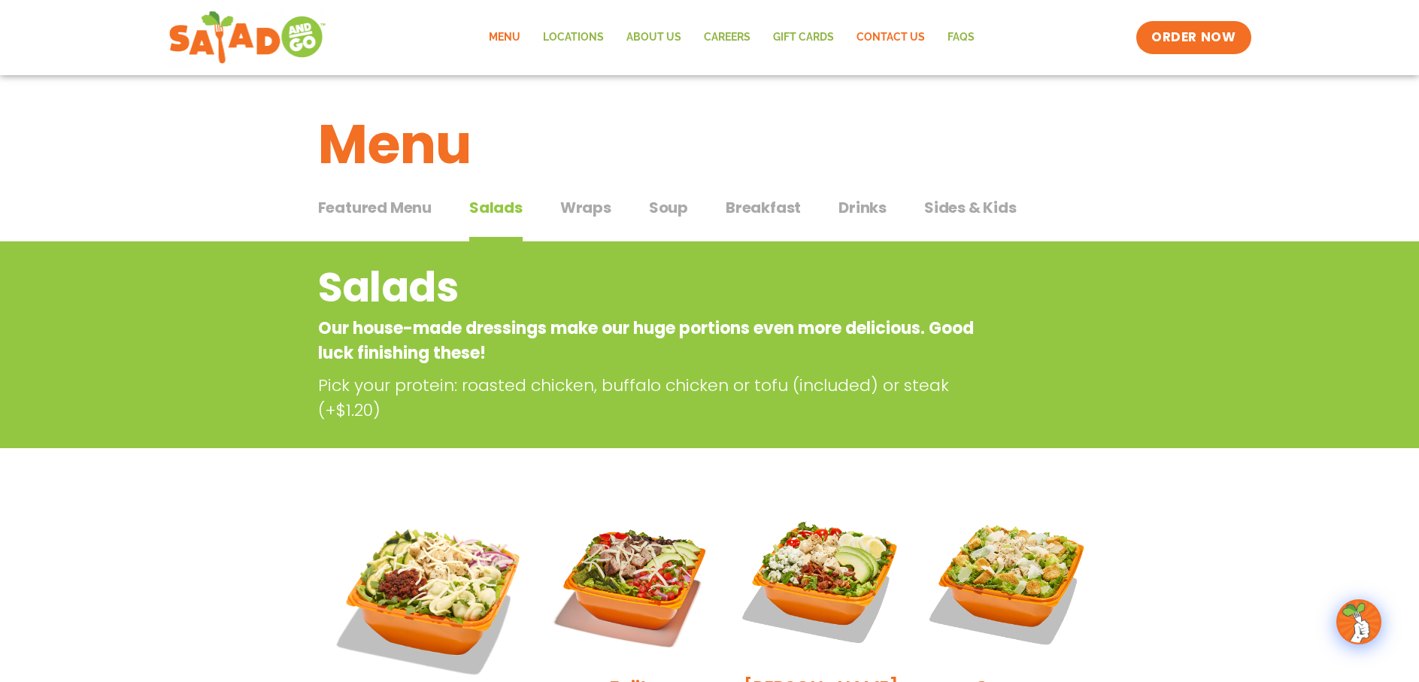 This screenshot has height=682, width=1419. What do you see at coordinates (970, 208) in the screenshot?
I see `span: Sides & Kids` at bounding box center [970, 208].